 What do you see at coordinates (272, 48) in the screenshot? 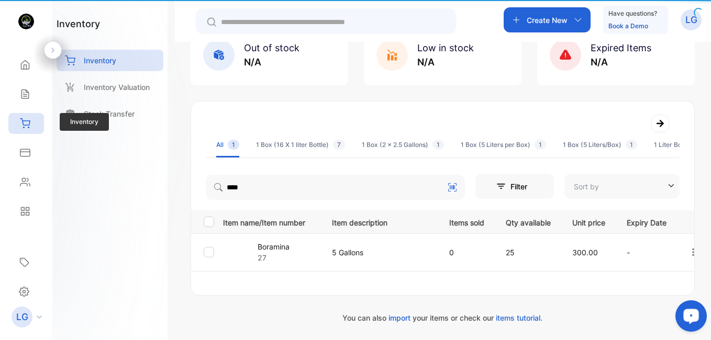
I see `span: Out of stock` at bounding box center [272, 48].